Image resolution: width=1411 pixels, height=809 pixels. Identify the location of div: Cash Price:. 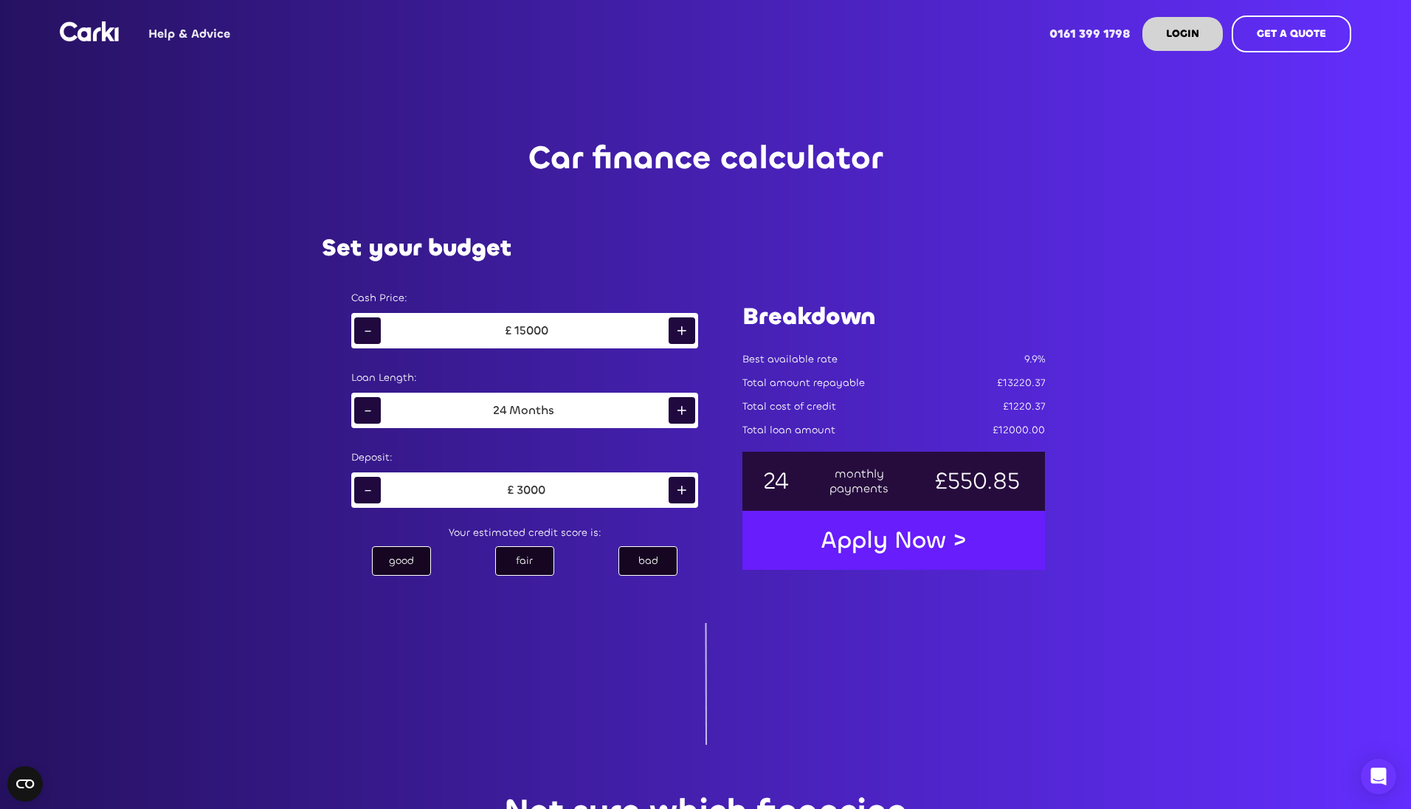
(525, 298).